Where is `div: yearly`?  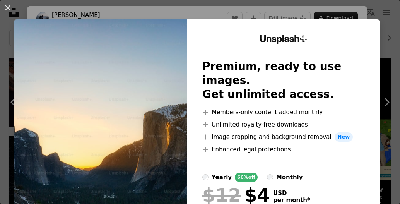 div: yearly is located at coordinates (222, 177).